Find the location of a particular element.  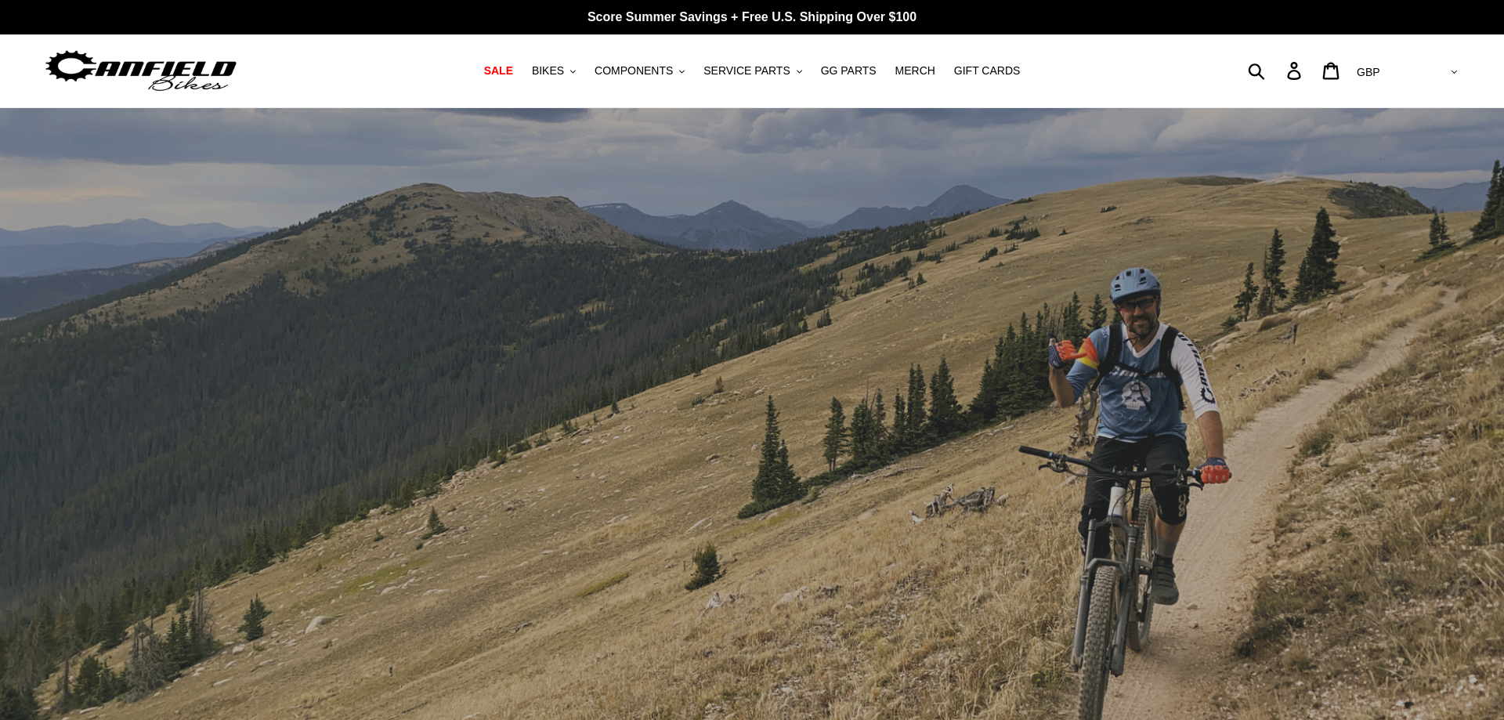

span: SERVICE PARTS is located at coordinates (747, 71).